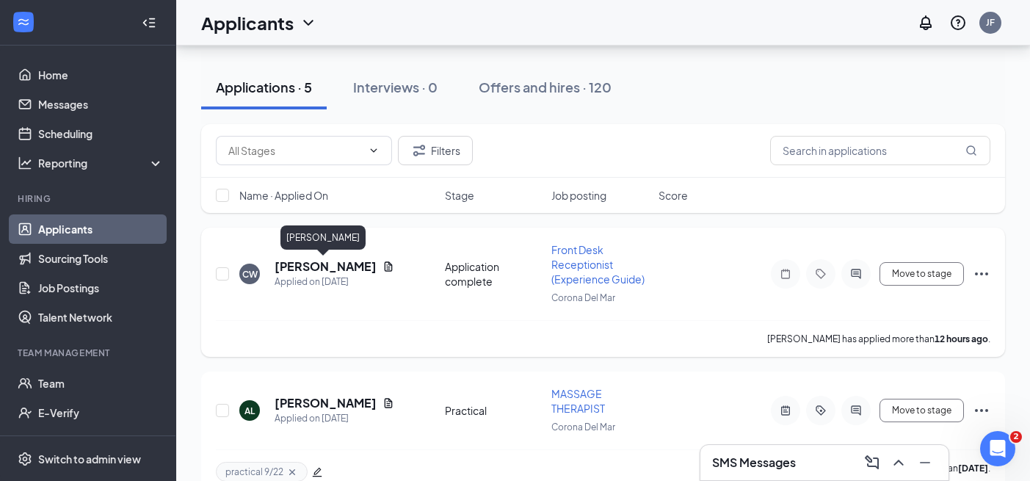 Image resolution: width=1030 pixels, height=481 pixels. I want to click on input: Search in applications, so click(880, 150).